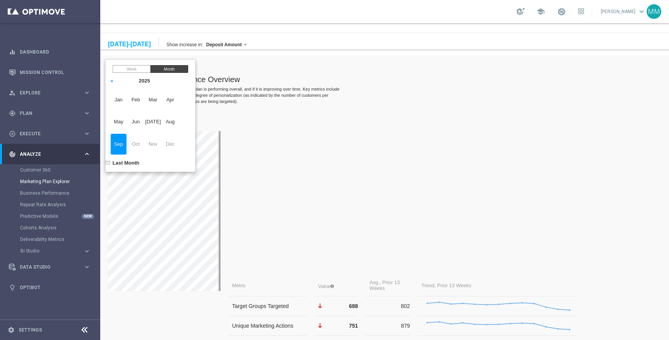 Image resolution: width=669 pixels, height=340 pixels. Describe the element at coordinates (50, 113) in the screenshot. I see `button: gps_fixed Plan keyboard_arrow_right` at that location.